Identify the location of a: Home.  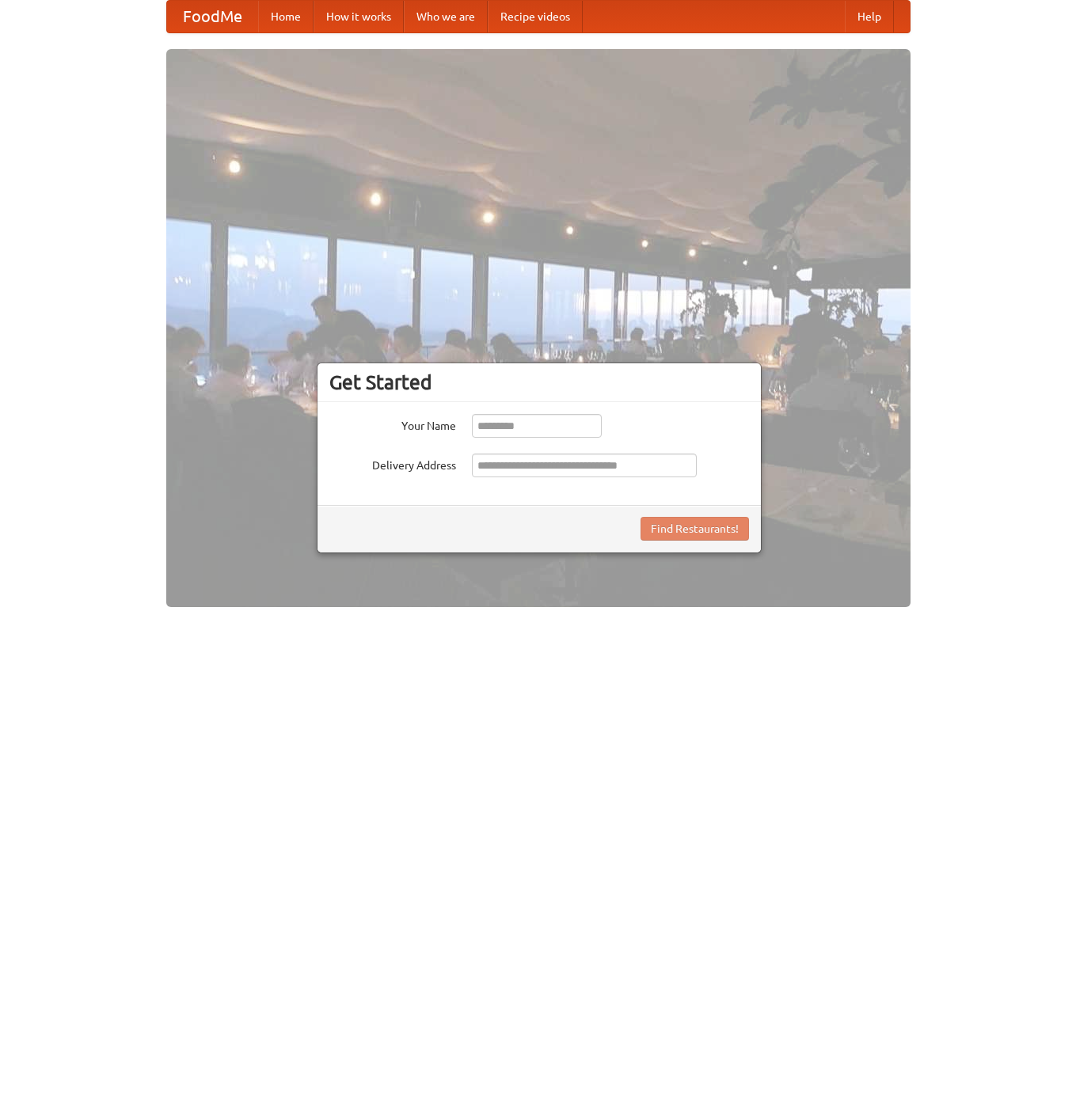
(286, 17).